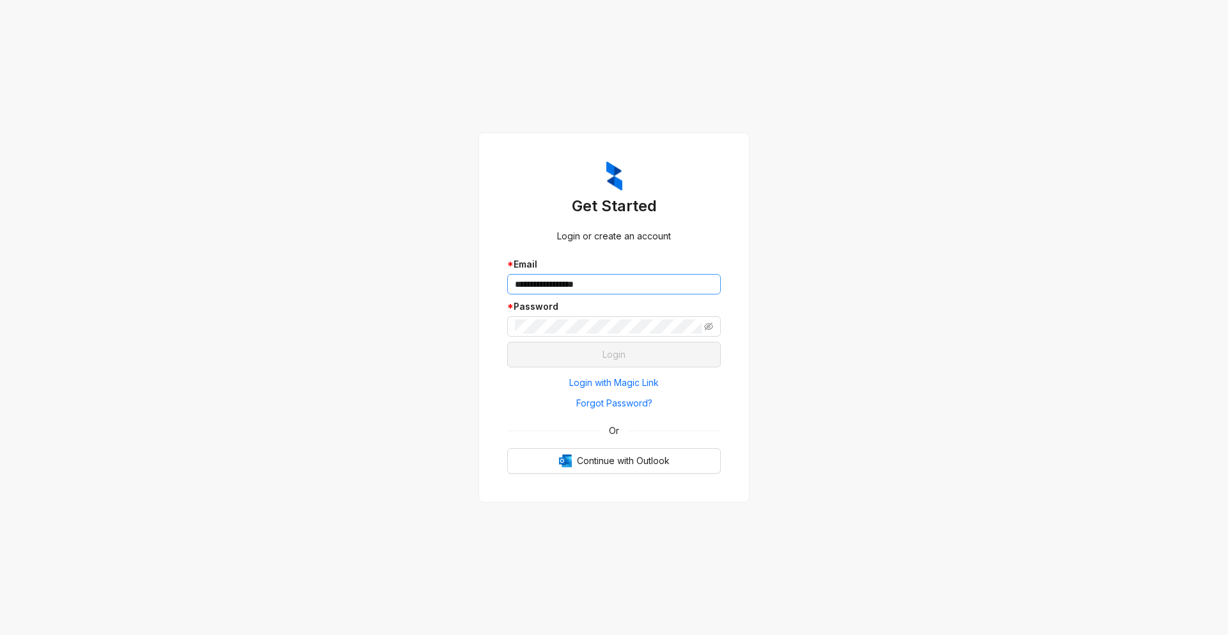  Describe the element at coordinates (566, 461) in the screenshot. I see `img: Outlook` at that location.